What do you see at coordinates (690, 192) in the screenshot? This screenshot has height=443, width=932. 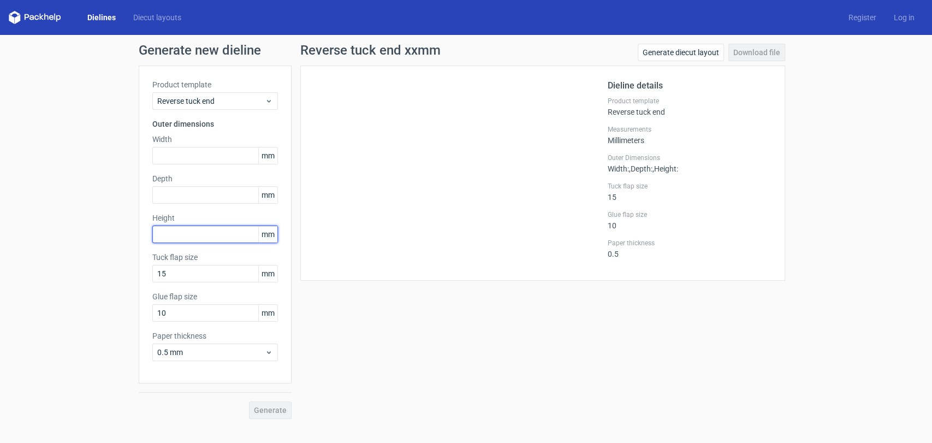 I see `div: 15` at bounding box center [690, 192].